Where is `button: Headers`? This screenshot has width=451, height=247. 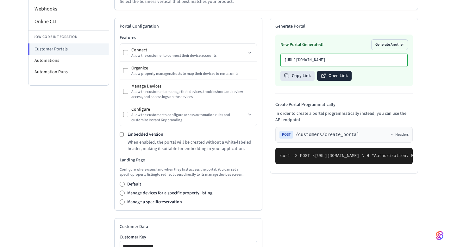
button: Headers is located at coordinates (400, 135).